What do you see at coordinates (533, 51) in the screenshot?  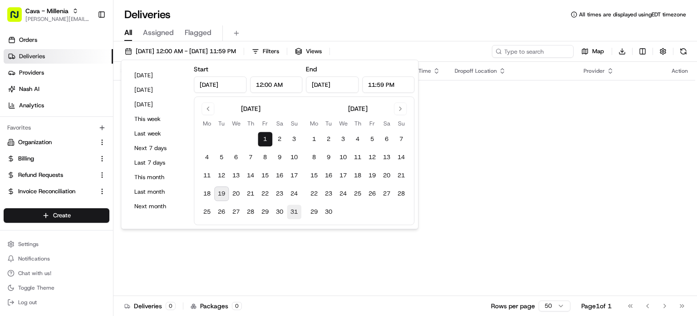 I see `input: Type to search` at bounding box center [533, 51].